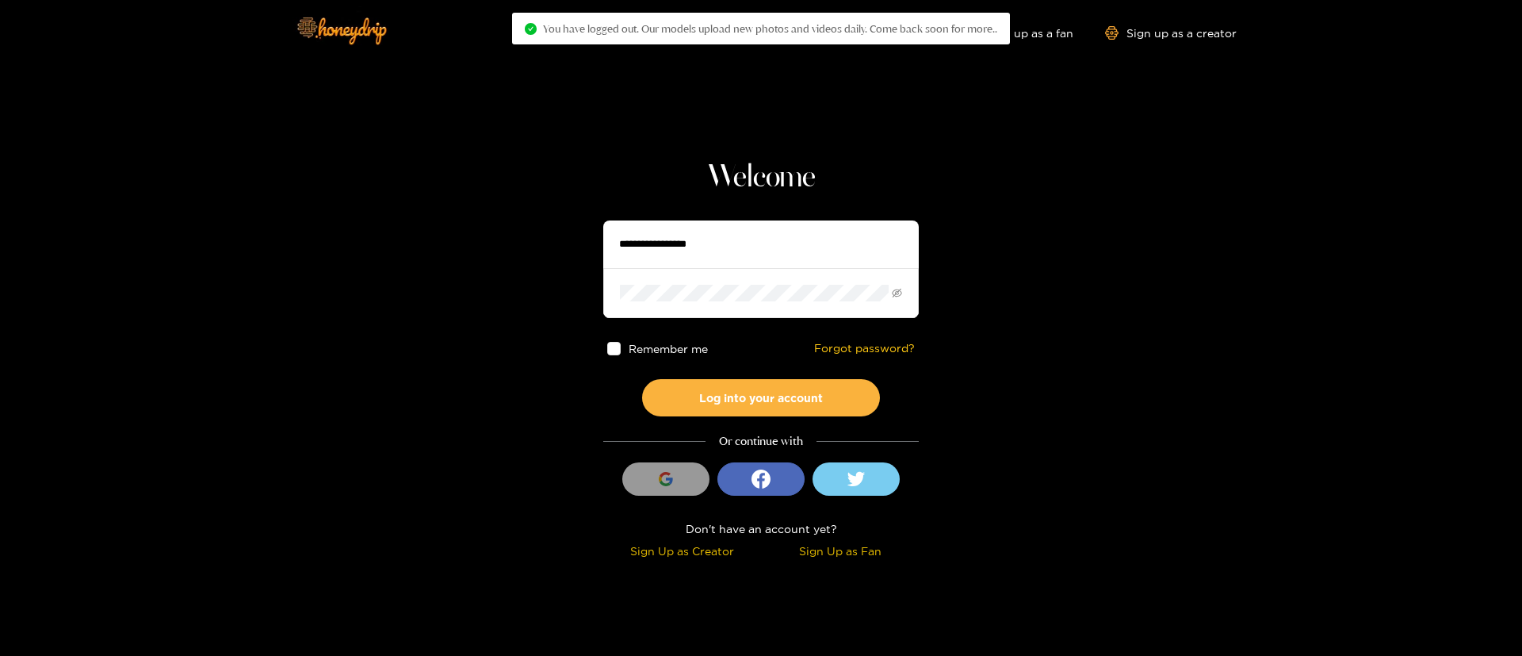 The height and width of the screenshot is (656, 1522). Describe the element at coordinates (530, 29) in the screenshot. I see `span: check-circle` at that location.